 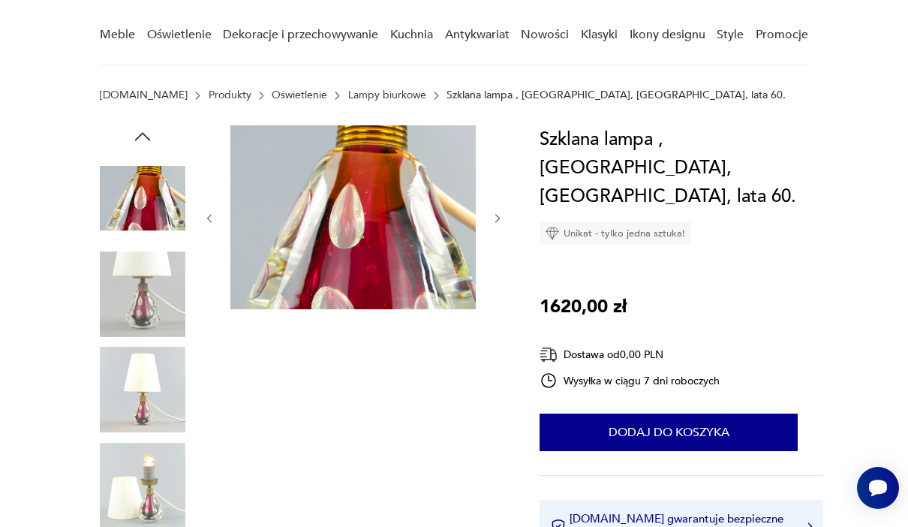 What do you see at coordinates (477, 35) in the screenshot?
I see `a: Antykwariat` at bounding box center [477, 35].